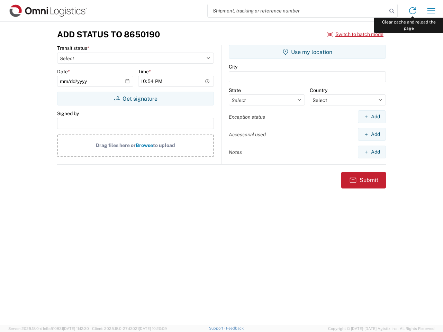 The width and height of the screenshot is (443, 332). I want to click on label: Date, so click(63, 72).